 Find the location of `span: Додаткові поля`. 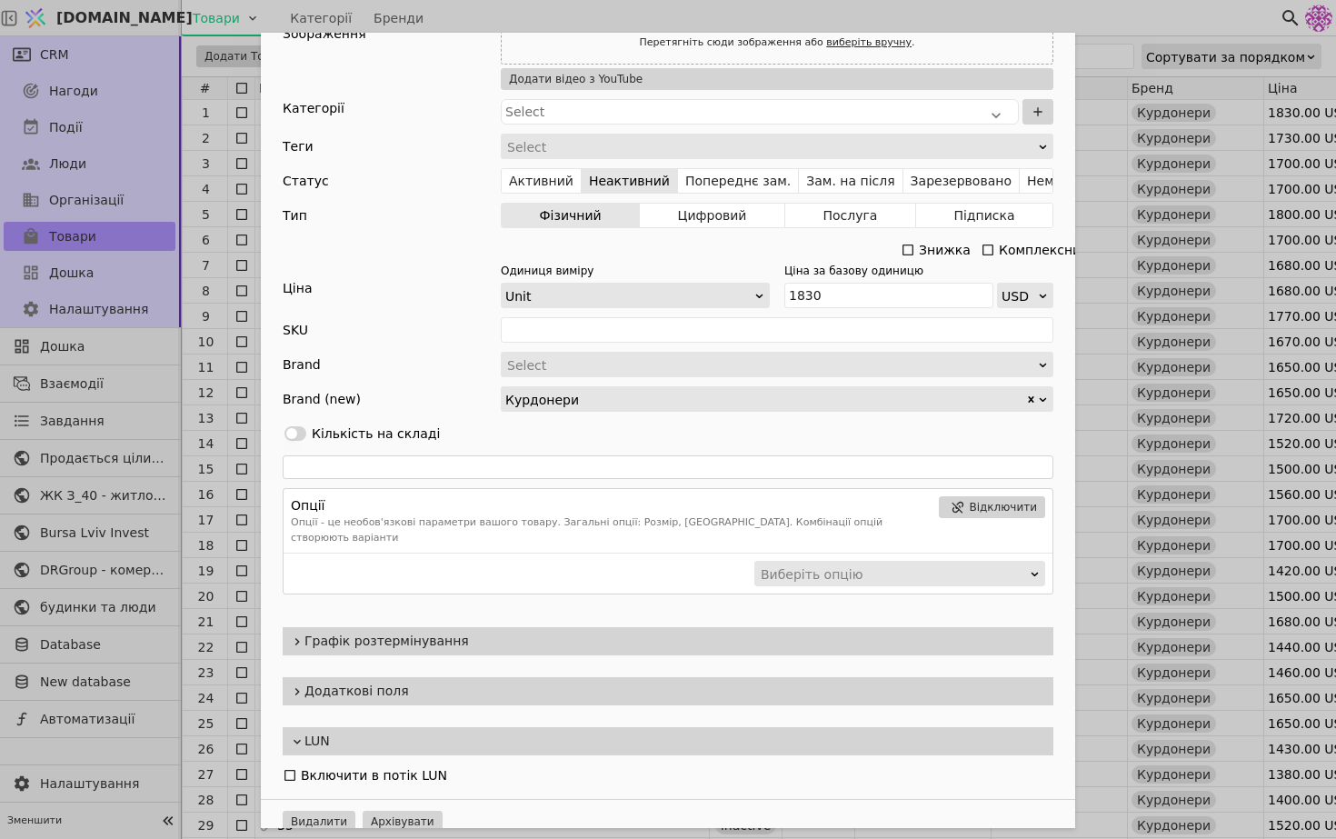

span: Додаткові поля is located at coordinates (675, 691).